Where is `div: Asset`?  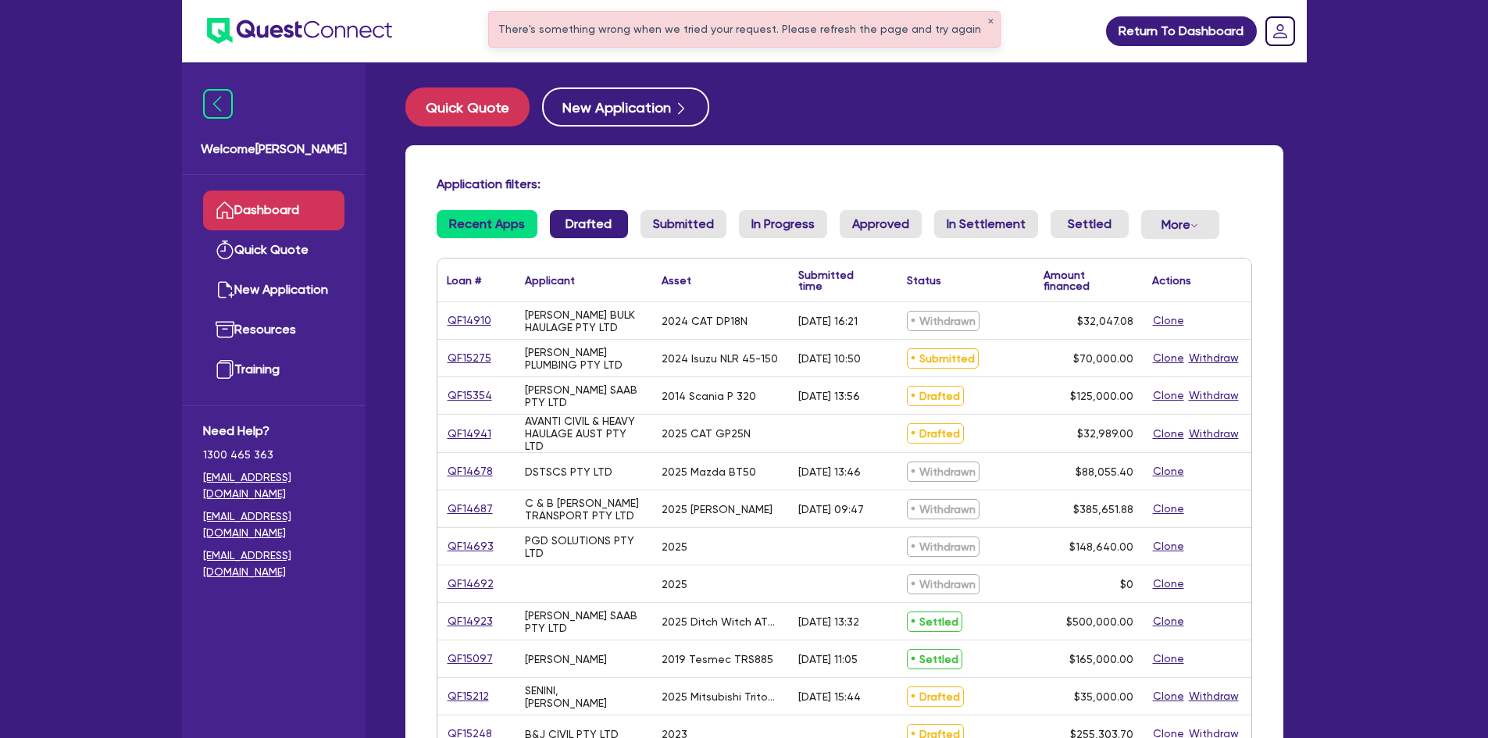 div: Asset is located at coordinates (676, 280).